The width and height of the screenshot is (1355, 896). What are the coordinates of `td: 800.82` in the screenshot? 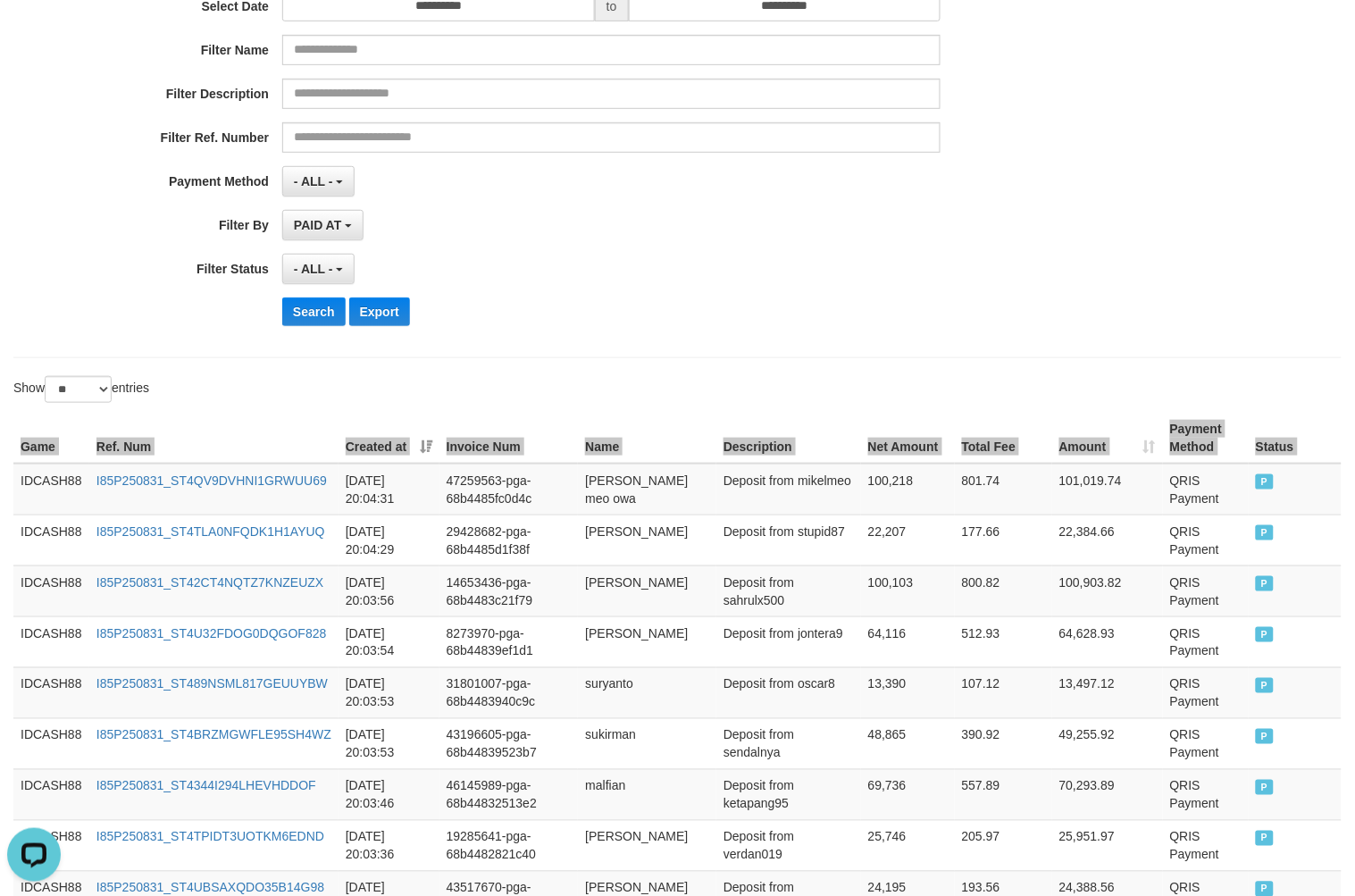 It's located at (1004, 591).